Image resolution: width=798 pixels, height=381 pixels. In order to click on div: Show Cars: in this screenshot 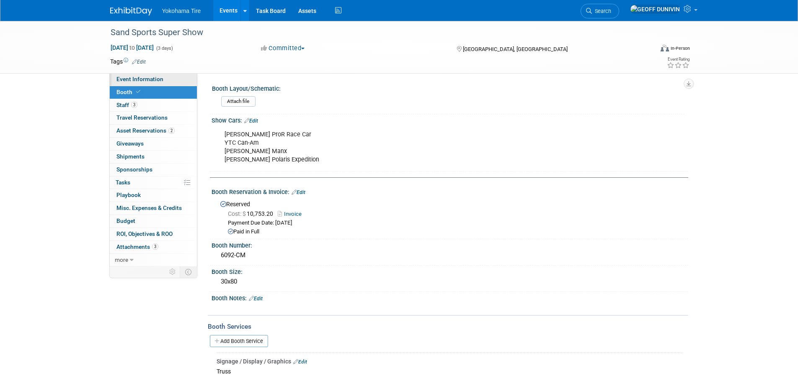, I will do `click(450, 120)`.